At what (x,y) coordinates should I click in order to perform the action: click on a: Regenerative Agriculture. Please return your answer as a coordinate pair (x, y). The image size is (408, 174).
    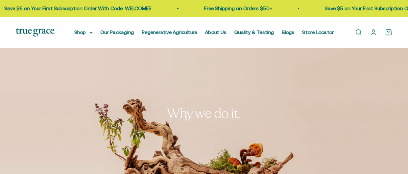
    Looking at the image, I should click on (170, 32).